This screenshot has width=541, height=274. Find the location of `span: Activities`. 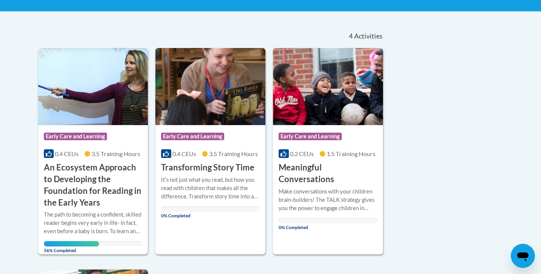

span: Activities is located at coordinates (368, 36).